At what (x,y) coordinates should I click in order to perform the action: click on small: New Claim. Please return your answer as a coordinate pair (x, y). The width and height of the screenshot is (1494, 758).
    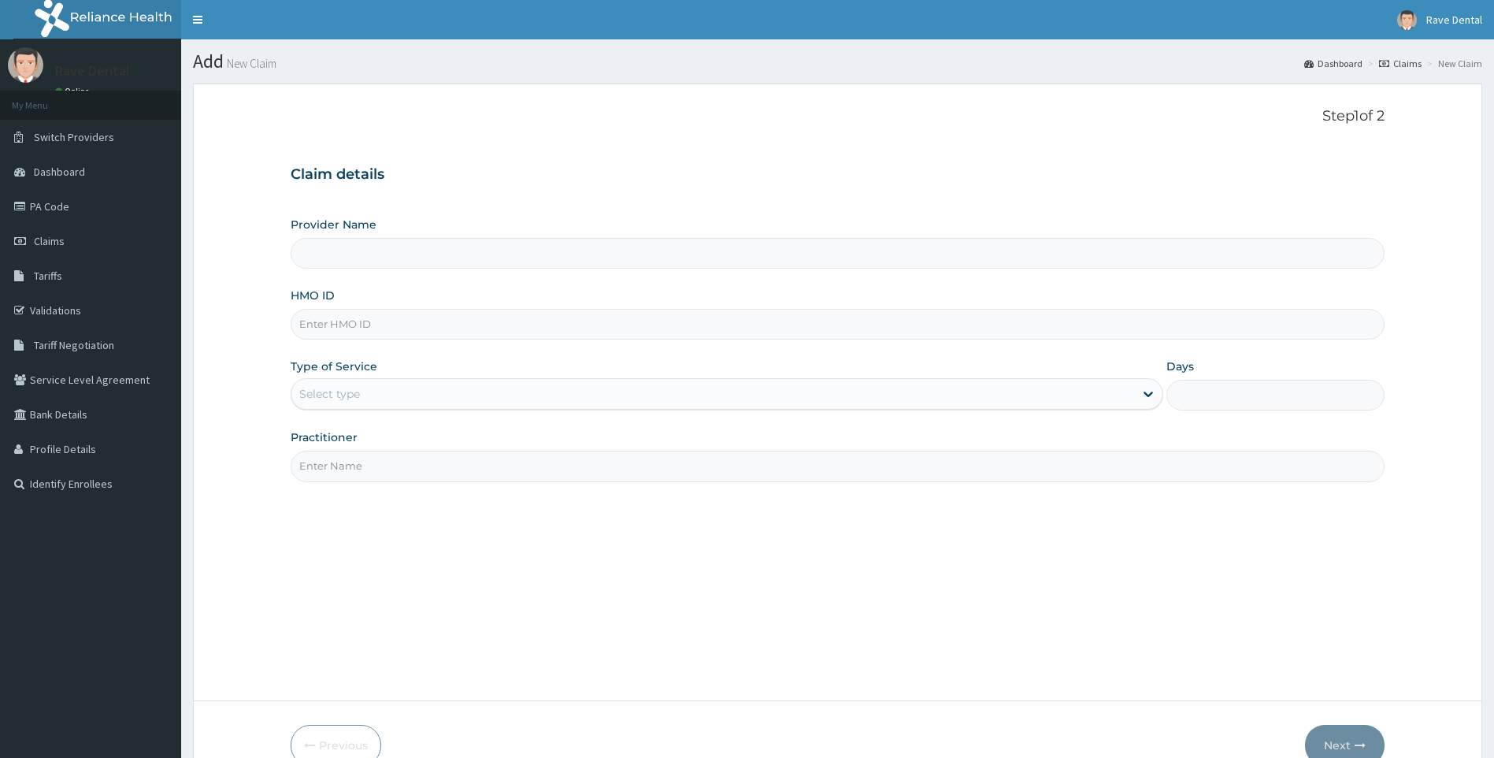
    Looking at the image, I should click on (250, 63).